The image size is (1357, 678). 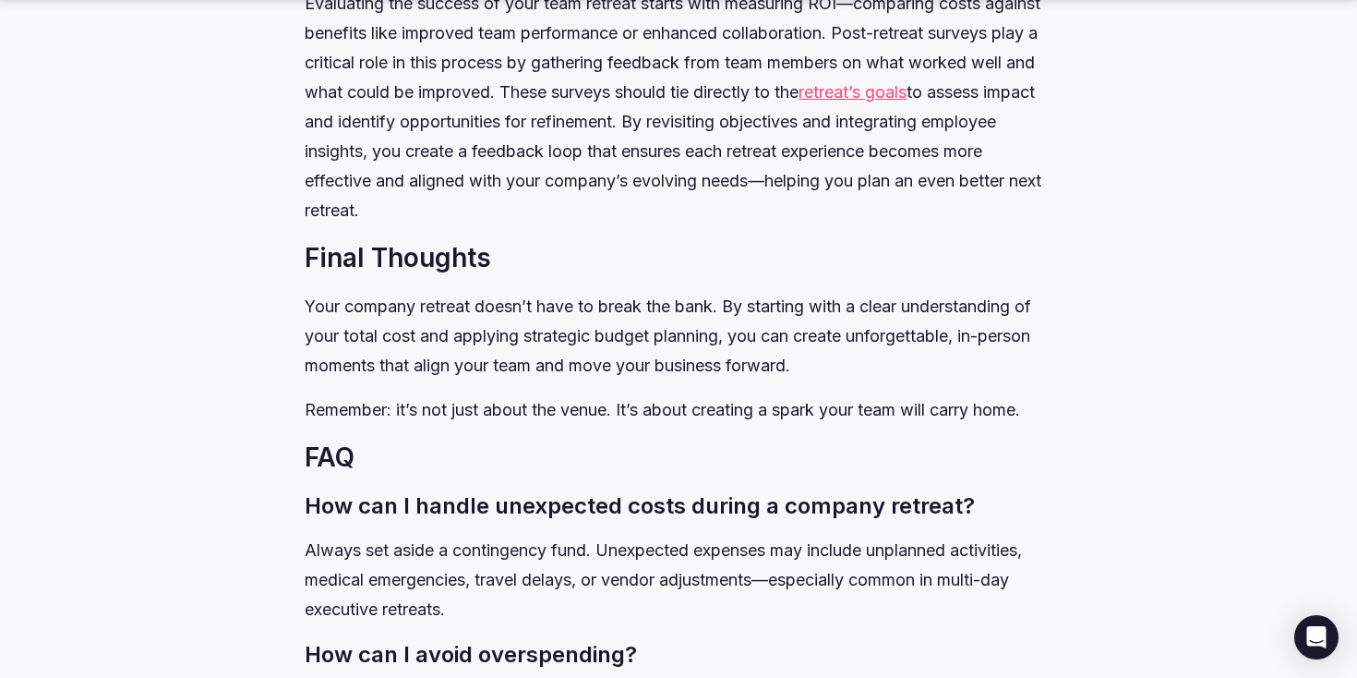 What do you see at coordinates (678, 410) in the screenshot?
I see `p: Remember: it’s not just about the venue. It’s about creating a spark your team will carry home.` at bounding box center [678, 410].